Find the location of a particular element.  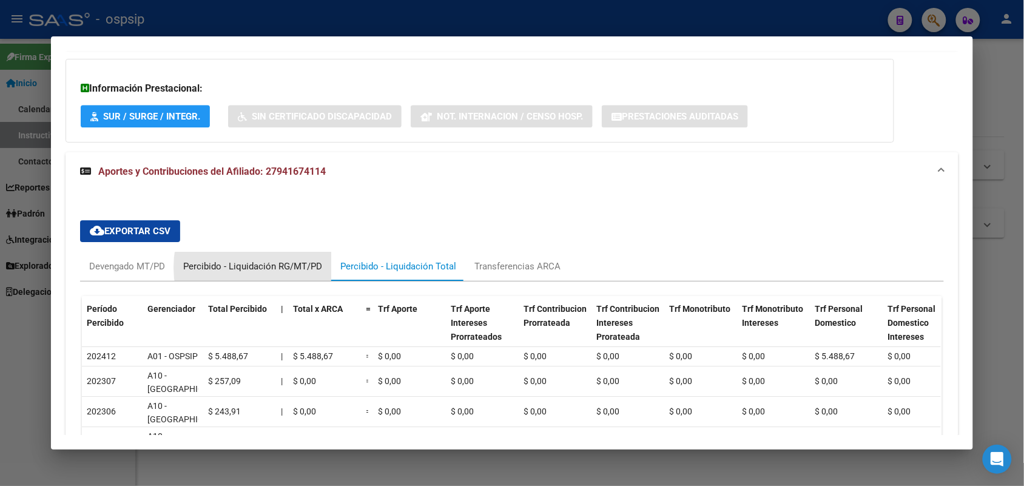

span: SUR / SURGE / INTEGR. is located at coordinates (152, 117).